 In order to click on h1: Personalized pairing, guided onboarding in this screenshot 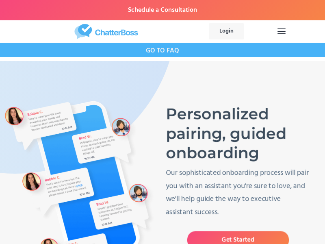, I will do `click(238, 134)`.